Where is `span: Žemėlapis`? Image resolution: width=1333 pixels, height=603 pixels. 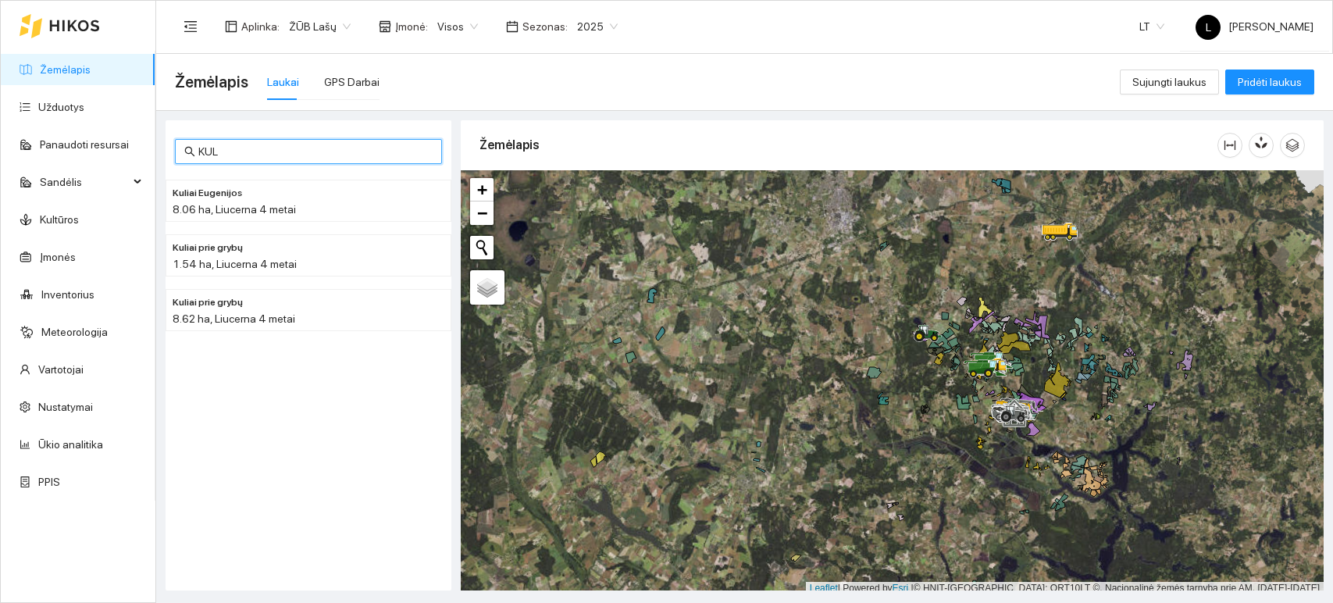
span: Žemėlapis is located at coordinates (212, 82).